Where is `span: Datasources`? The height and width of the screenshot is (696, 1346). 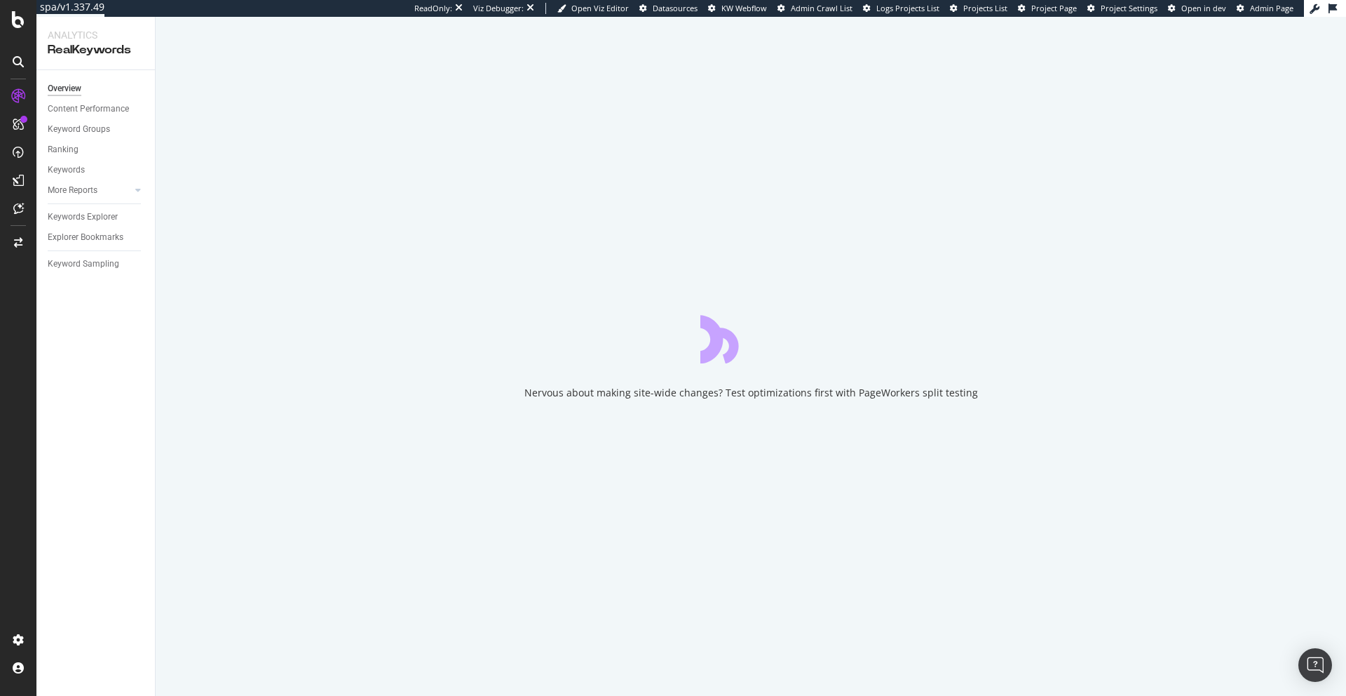
span: Datasources is located at coordinates (675, 8).